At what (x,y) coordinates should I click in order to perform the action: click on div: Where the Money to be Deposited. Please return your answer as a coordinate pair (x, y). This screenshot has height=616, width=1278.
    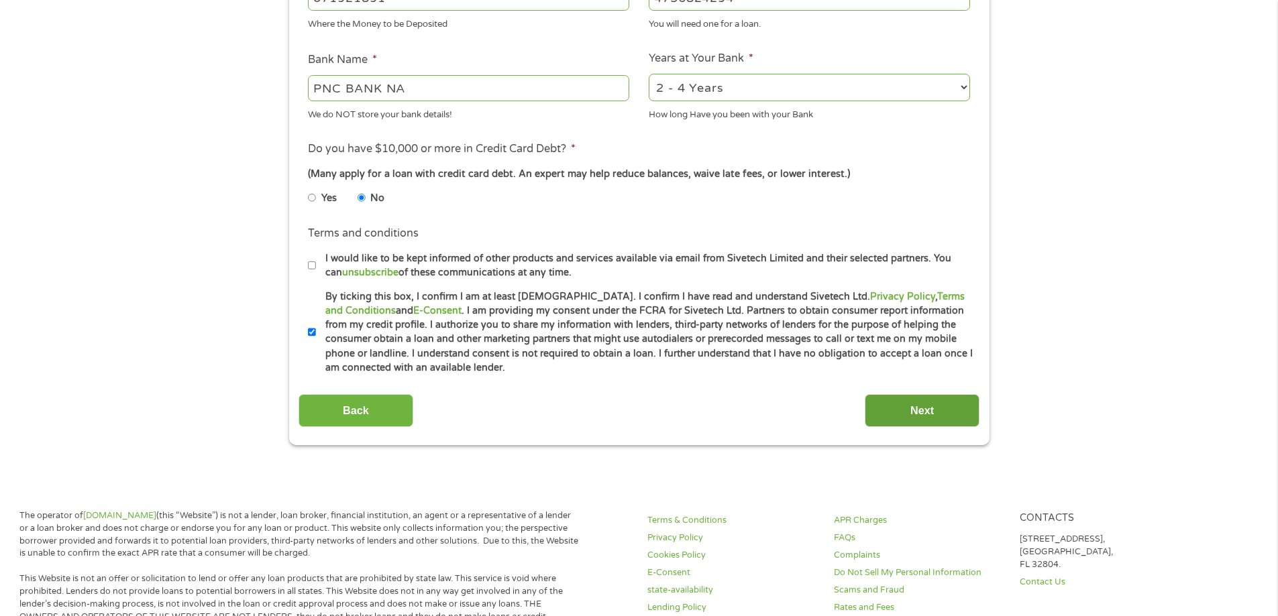
    Looking at the image, I should click on (468, 22).